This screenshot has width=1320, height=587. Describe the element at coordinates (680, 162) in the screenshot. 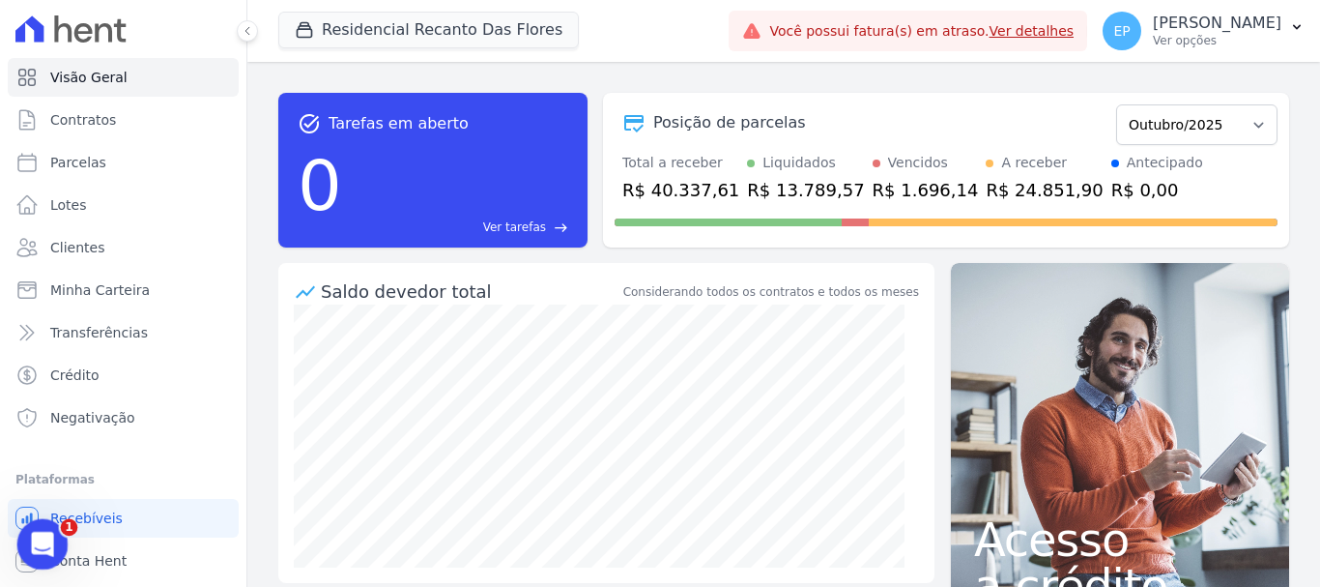

I see `div: Total a receber` at that location.